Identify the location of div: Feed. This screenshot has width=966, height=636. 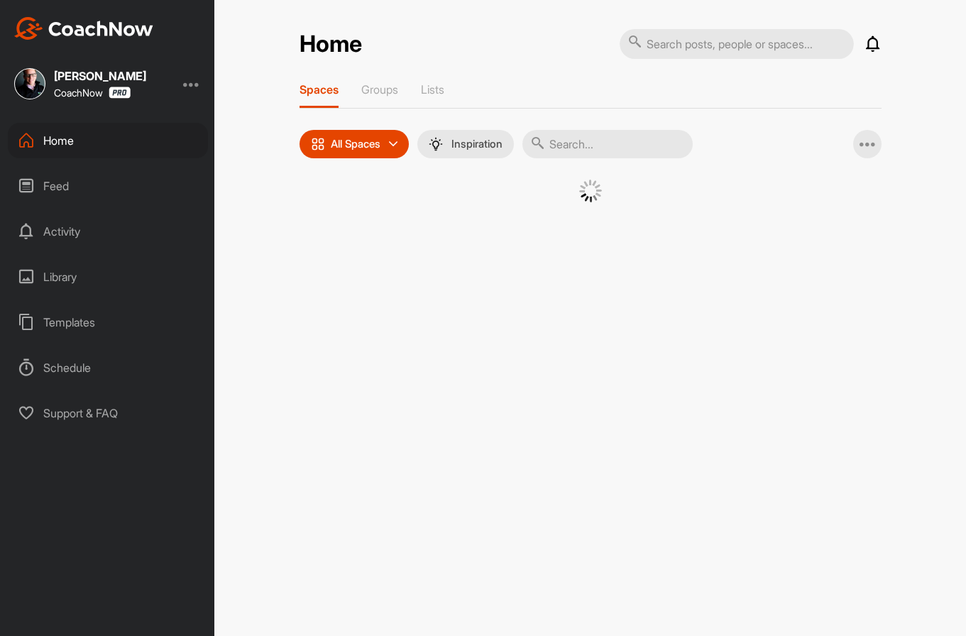
(108, 186).